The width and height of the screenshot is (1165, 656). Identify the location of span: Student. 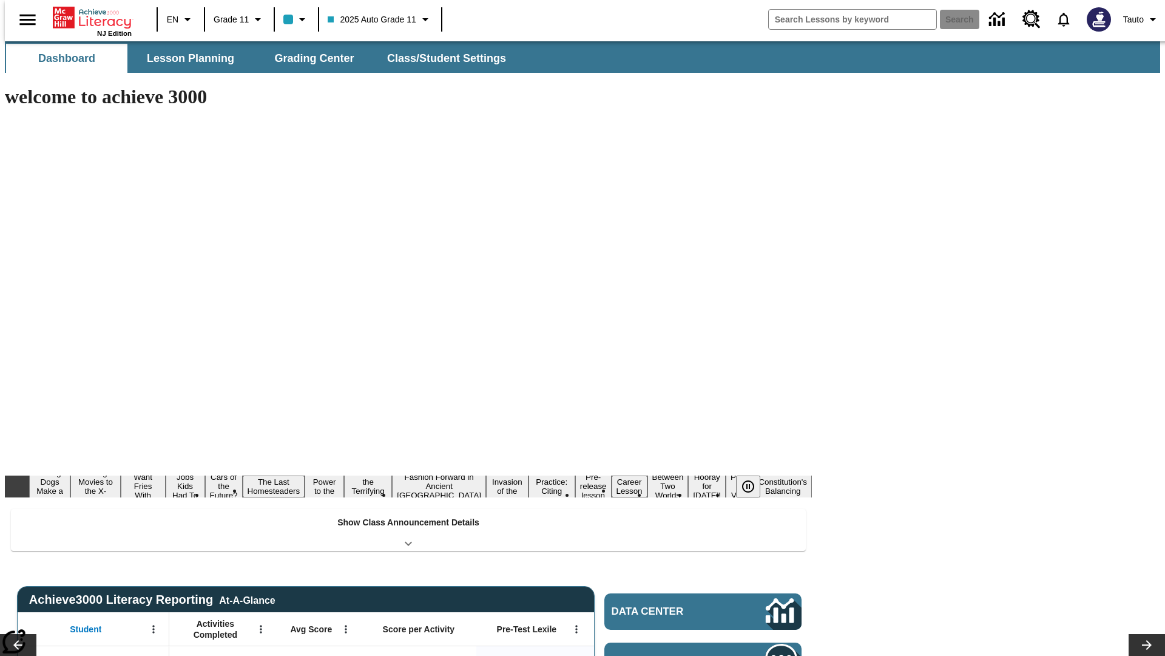
(86, 629).